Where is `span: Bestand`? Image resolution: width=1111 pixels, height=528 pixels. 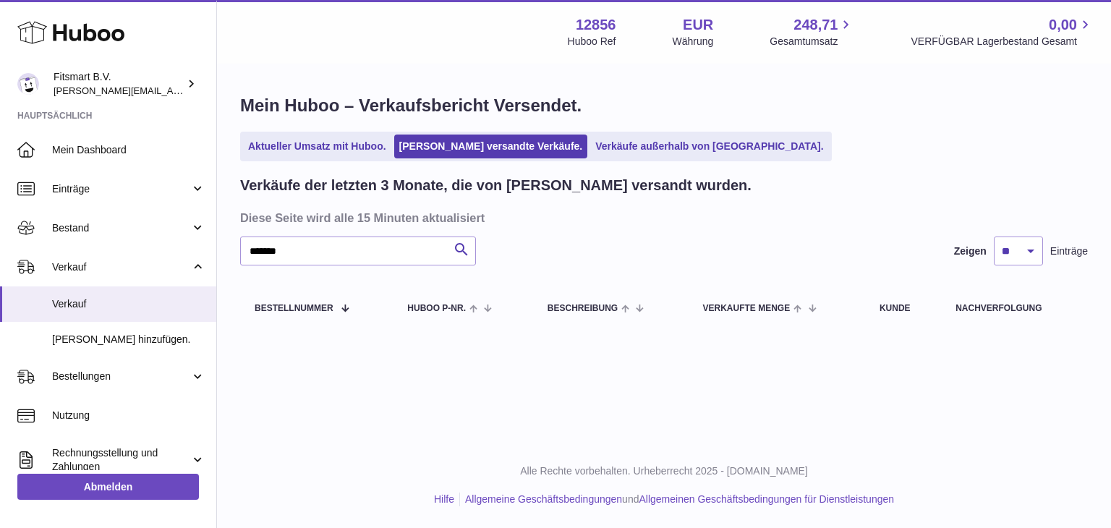 span: Bestand is located at coordinates (121, 228).